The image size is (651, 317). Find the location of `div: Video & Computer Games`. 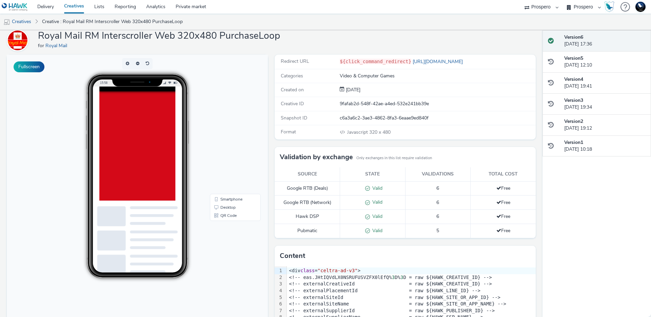

div: Video & Computer Games is located at coordinates (437, 76).